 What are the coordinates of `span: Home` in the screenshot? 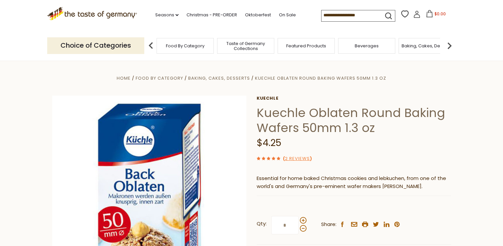 It's located at (124, 78).